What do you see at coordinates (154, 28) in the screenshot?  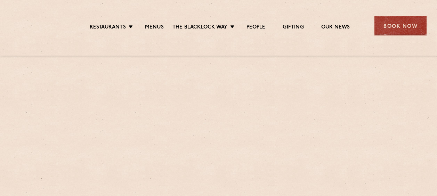 I see `a: Menus` at bounding box center [154, 28].